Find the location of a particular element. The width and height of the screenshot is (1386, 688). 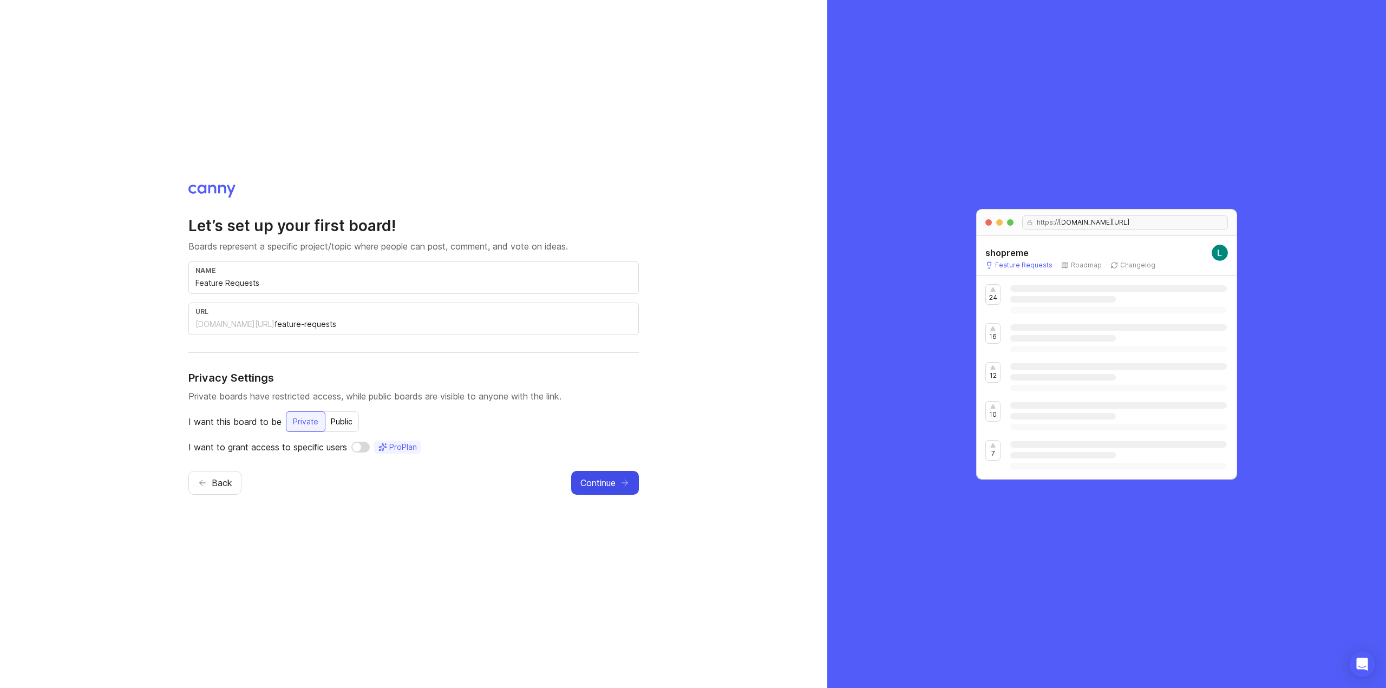

img: Lucrecia Ferreyra is located at coordinates (1219, 253).